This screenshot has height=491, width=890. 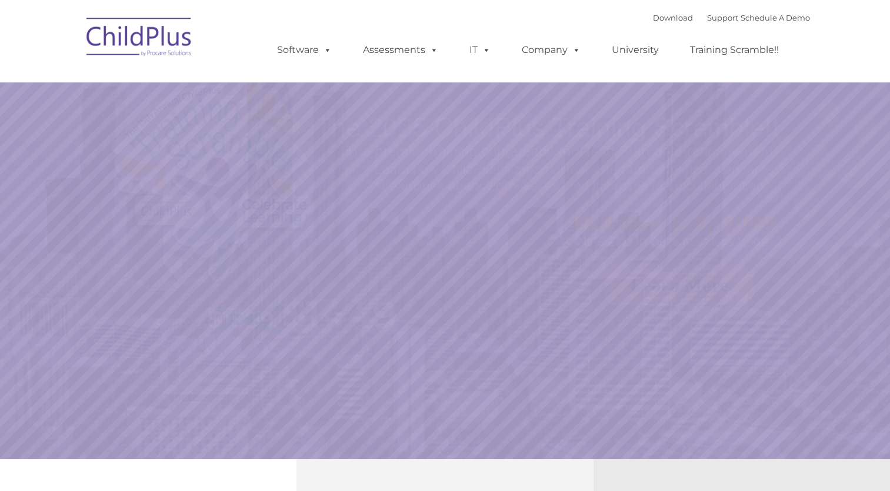 What do you see at coordinates (480, 50) in the screenshot?
I see `a: IT` at bounding box center [480, 50].